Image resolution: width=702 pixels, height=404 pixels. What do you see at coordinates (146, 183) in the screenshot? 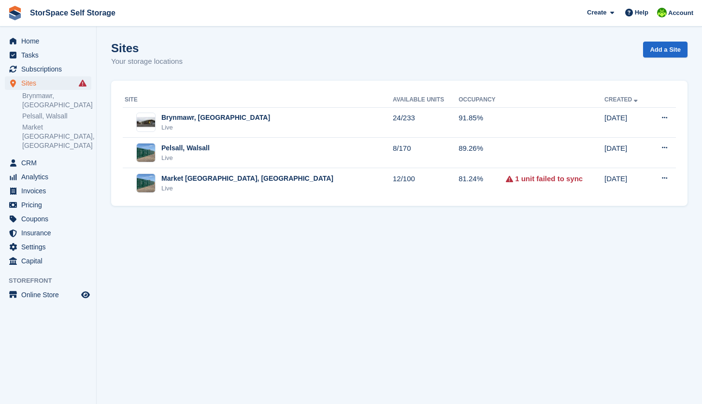
I see `img: Image of Market Drayton, Shropshire site` at bounding box center [146, 183].